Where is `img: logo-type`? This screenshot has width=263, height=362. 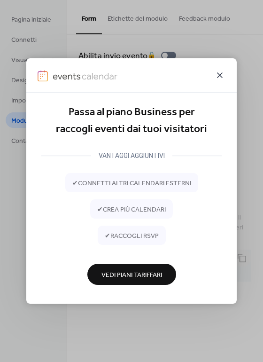
img: logo-type is located at coordinates (85, 76).